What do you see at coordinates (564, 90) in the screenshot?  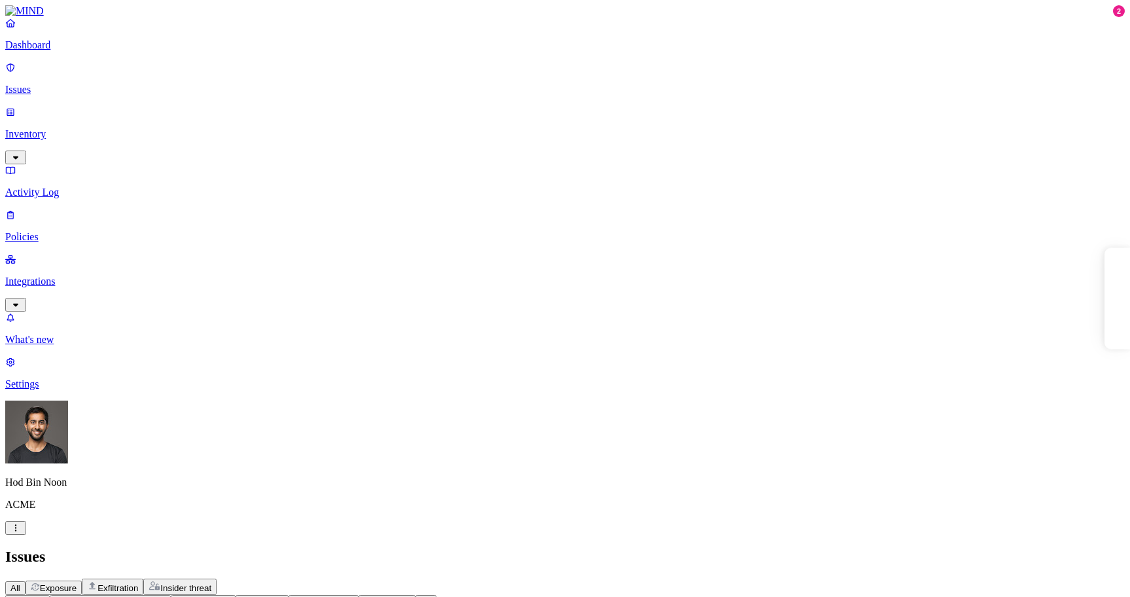 I see `p: Issues` at bounding box center [564, 90].